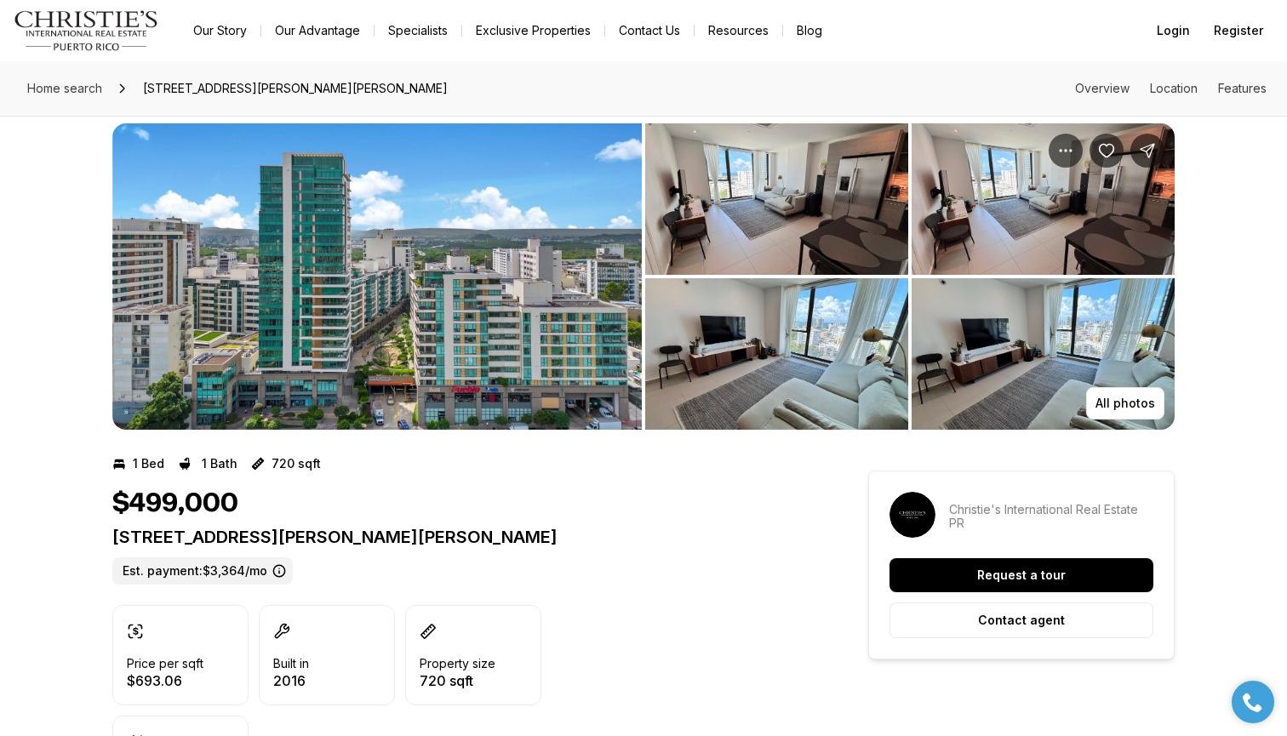  I want to click on a: Our Story, so click(220, 31).